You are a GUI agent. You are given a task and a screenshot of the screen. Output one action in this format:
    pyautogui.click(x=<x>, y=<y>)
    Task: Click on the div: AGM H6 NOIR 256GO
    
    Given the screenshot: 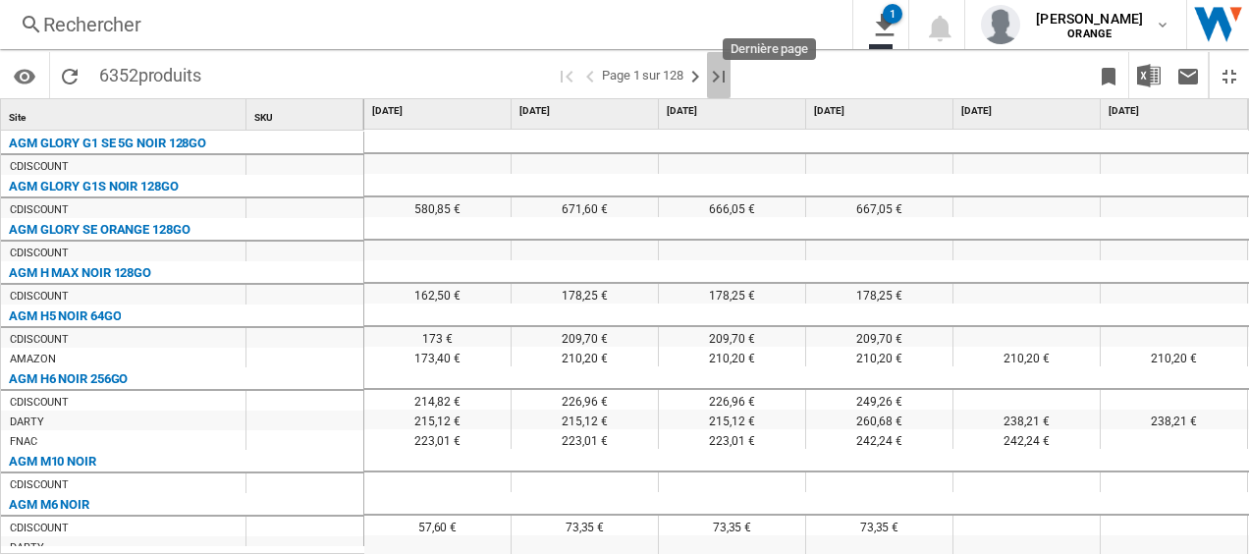 What is the action you would take?
    pyautogui.click(x=68, y=379)
    